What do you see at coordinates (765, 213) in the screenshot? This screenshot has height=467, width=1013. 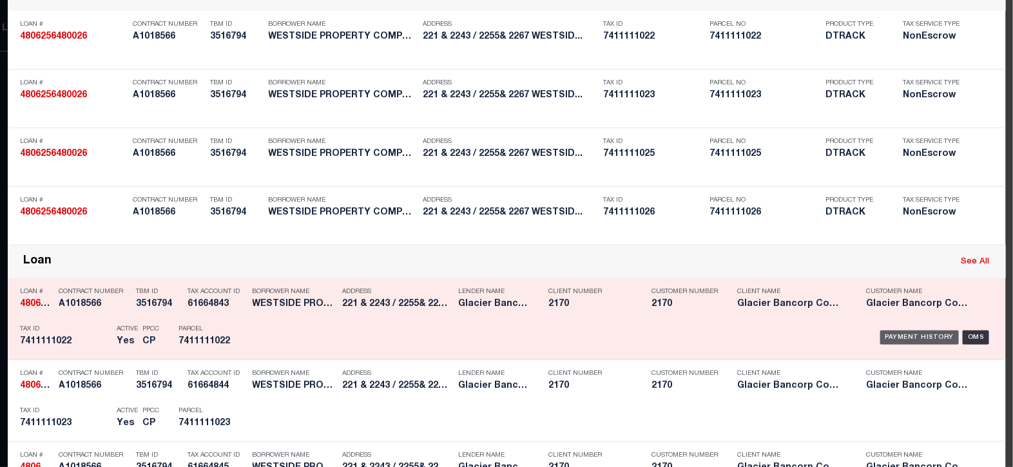 I see `h5: 7411111026` at bounding box center [765, 213].